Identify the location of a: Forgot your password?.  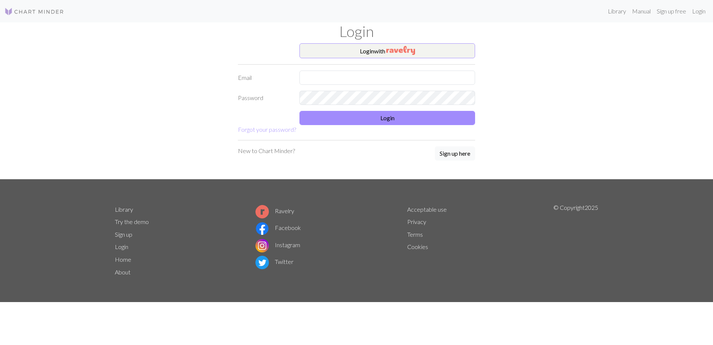
(267, 129).